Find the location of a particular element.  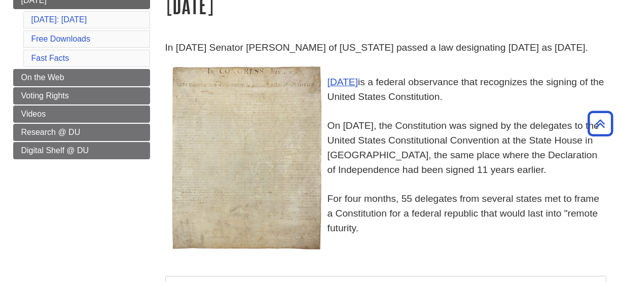

img: U.S. Constitution is located at coordinates (246, 158).